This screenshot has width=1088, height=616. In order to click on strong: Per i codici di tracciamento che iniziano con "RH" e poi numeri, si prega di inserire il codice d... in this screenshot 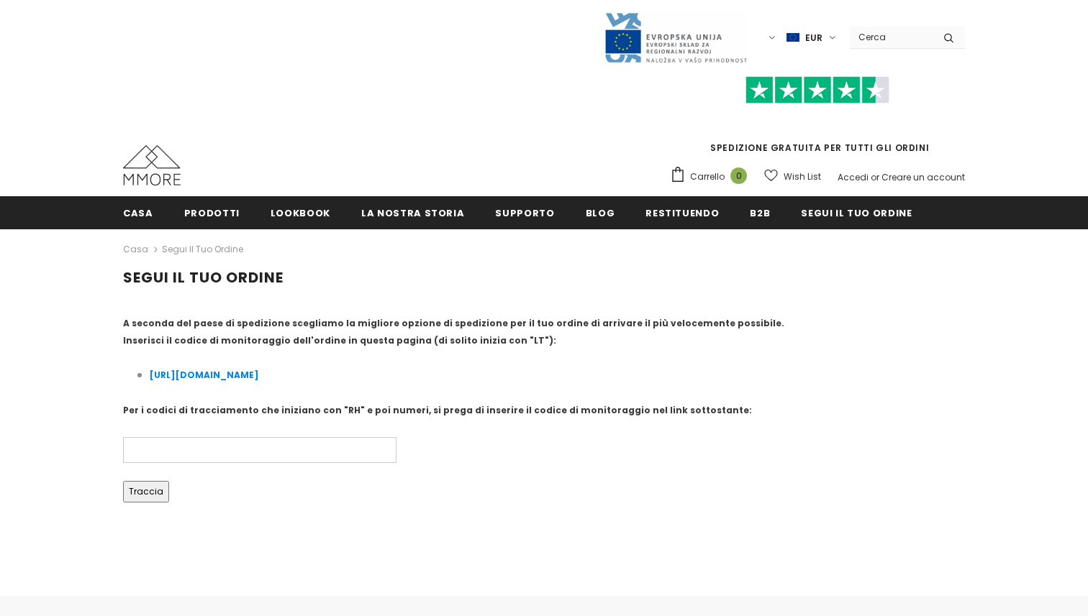, I will do `click(437, 410)`.